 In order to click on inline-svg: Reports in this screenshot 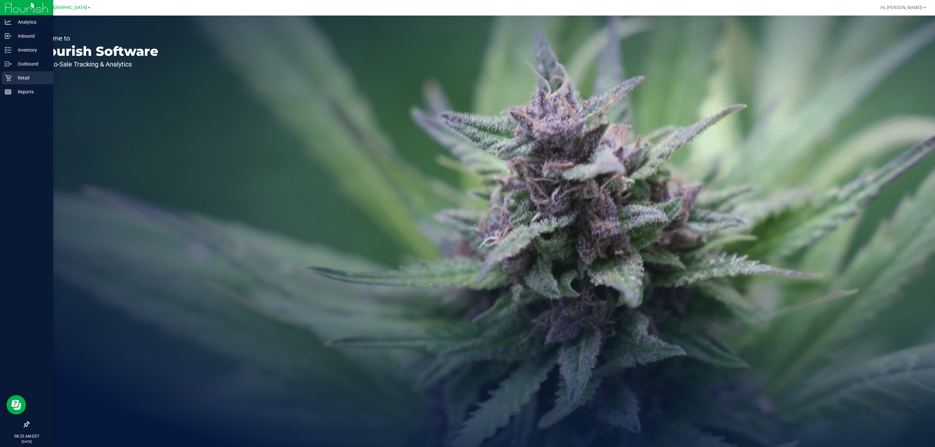, I will do `click(8, 92)`.